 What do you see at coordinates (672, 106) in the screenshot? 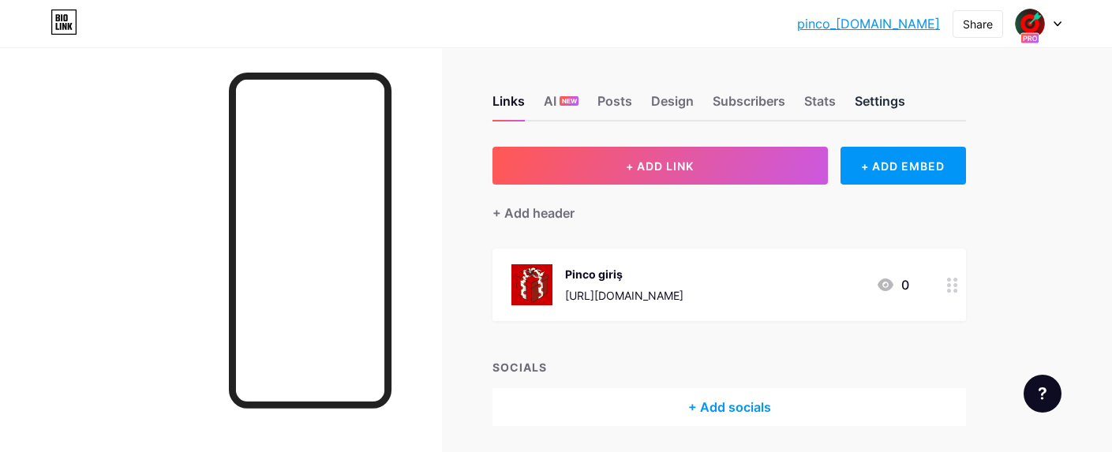
I see `div: Design` at bounding box center [672, 106].